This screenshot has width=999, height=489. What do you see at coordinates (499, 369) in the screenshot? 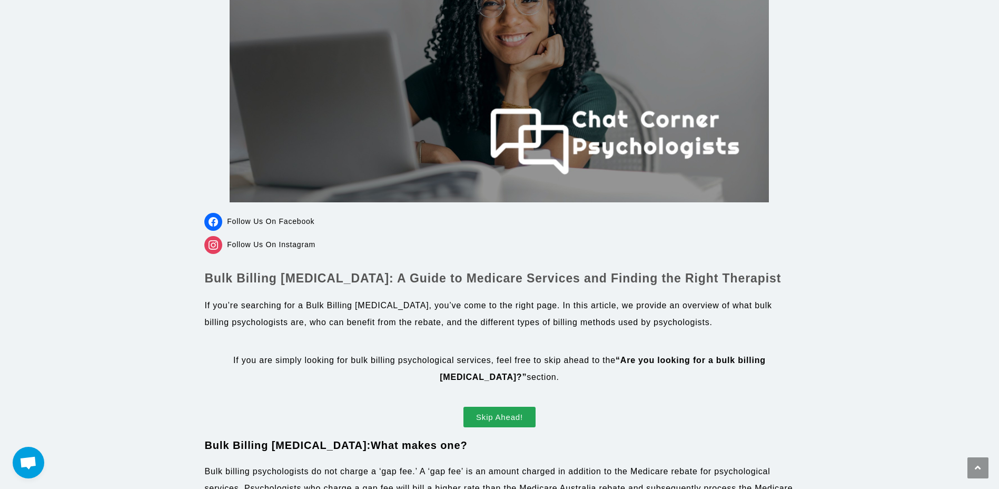
I see `p: If you are simply looking for bulk billing psychological services, feel free to skip ahead to the...` at bounding box center [499, 369].